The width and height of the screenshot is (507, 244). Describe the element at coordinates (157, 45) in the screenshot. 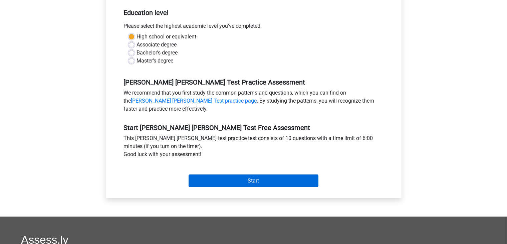

I see `label: Associate degree` at that location.